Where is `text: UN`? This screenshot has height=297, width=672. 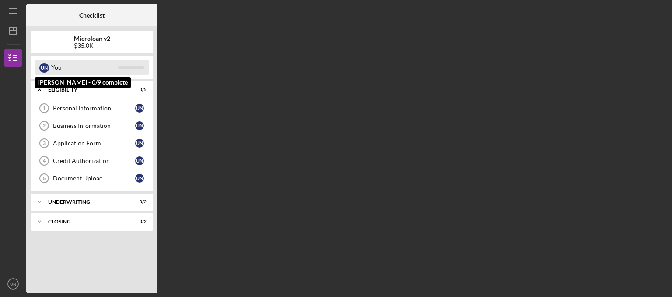
text: UN is located at coordinates (13, 284).